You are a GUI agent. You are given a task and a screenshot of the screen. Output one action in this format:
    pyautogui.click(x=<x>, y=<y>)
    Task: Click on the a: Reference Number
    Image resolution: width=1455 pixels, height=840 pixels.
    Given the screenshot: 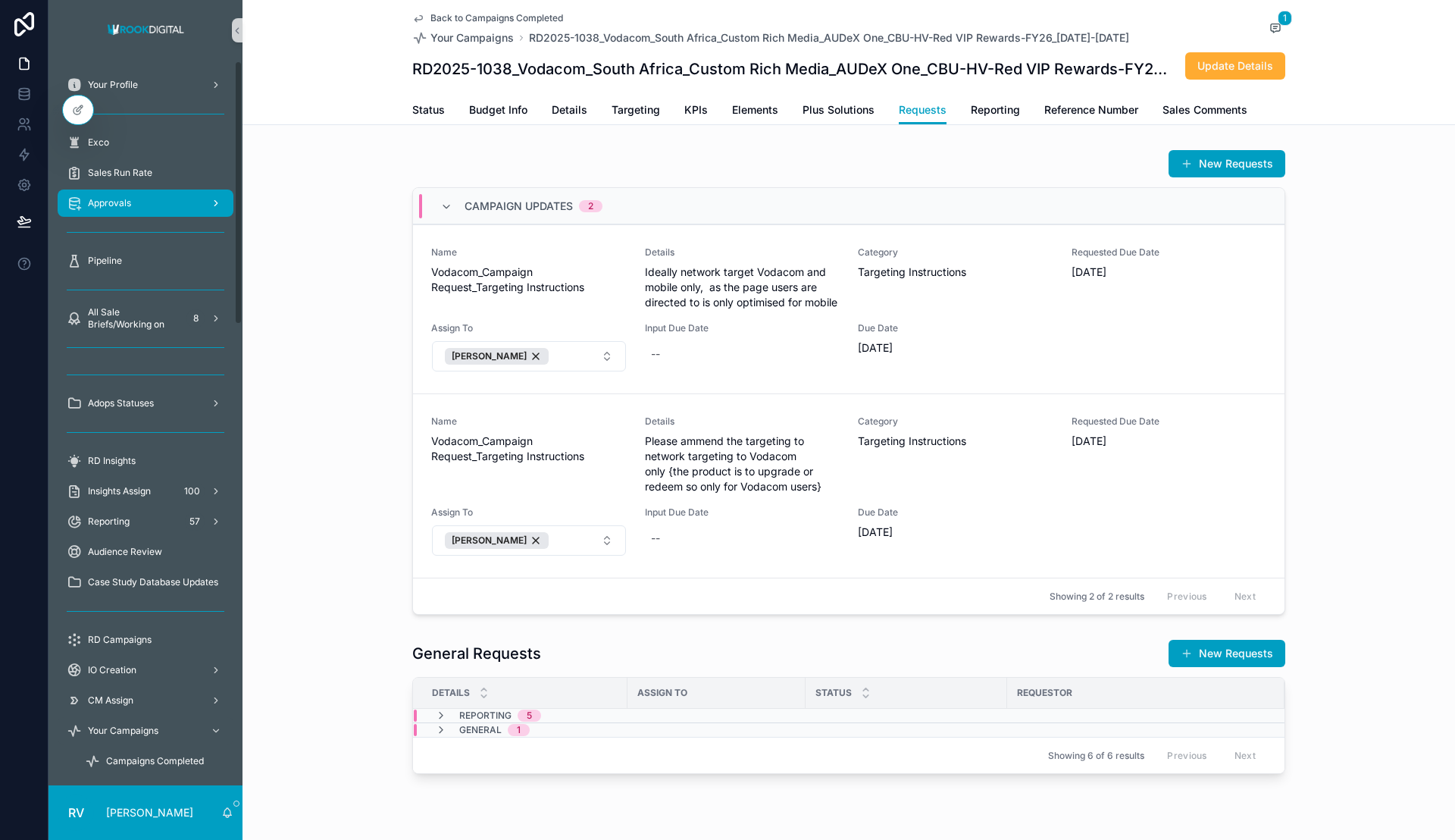 What is the action you would take?
    pyautogui.click(x=1091, y=112)
    